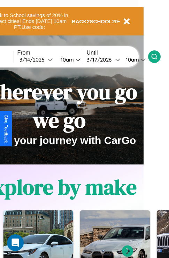 The height and width of the screenshot is (258, 169). Describe the element at coordinates (36, 60) in the screenshot. I see `button: 3/14/2026` at that location.